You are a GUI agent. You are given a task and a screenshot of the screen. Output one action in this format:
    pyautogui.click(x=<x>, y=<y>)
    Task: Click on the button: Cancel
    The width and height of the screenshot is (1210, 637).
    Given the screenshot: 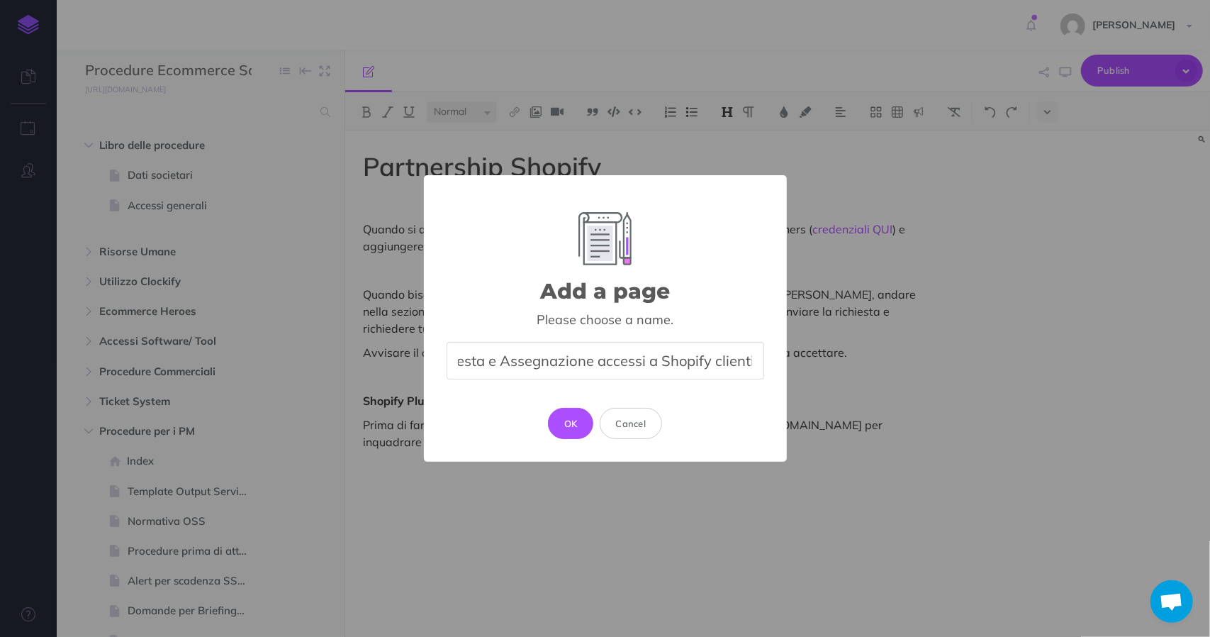 What is the action you would take?
    pyautogui.click(x=631, y=423)
    